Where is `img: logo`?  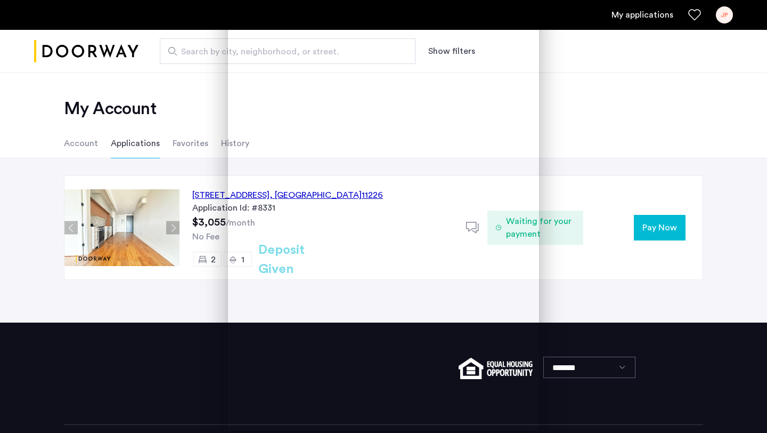 img: logo is located at coordinates (86, 51).